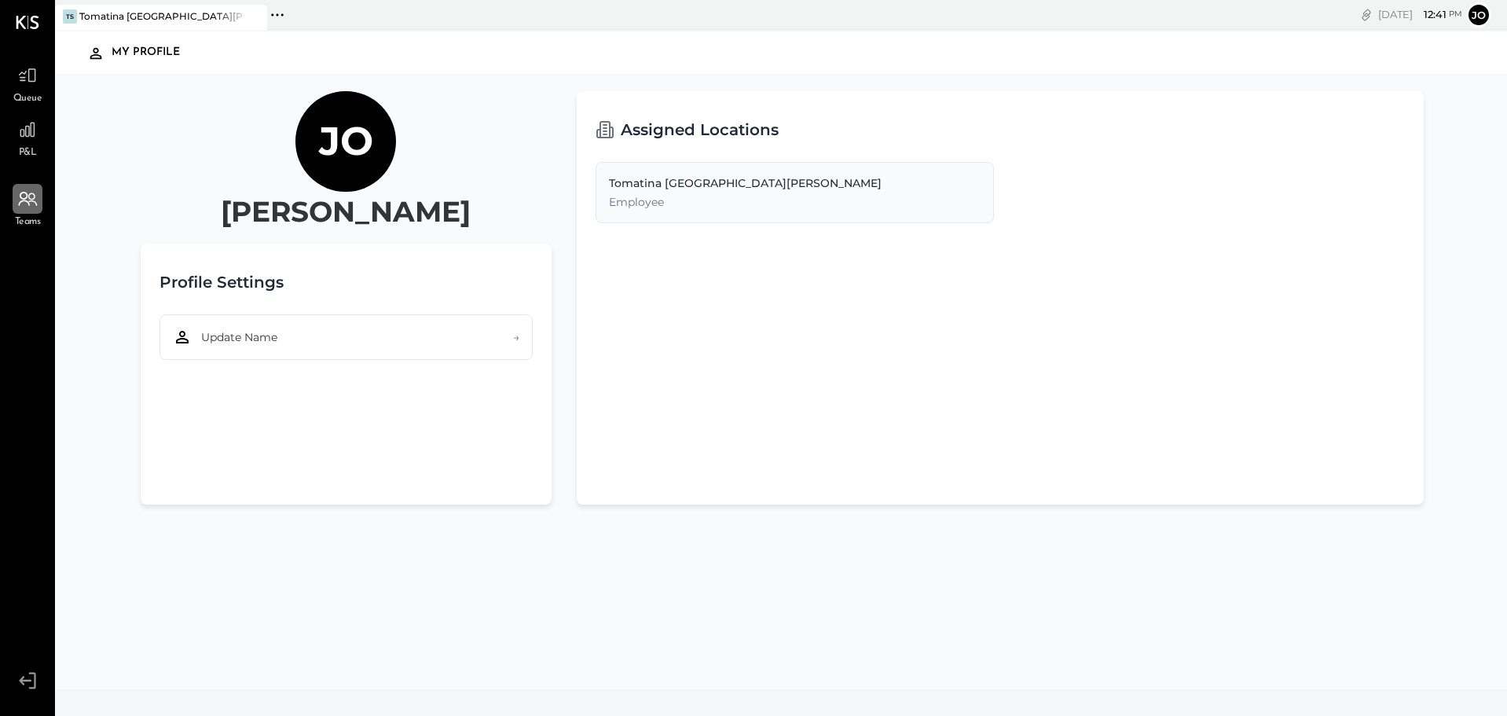 This screenshot has height=716, width=1507. What do you see at coordinates (28, 222) in the screenshot?
I see `span: Teams` at bounding box center [28, 222].